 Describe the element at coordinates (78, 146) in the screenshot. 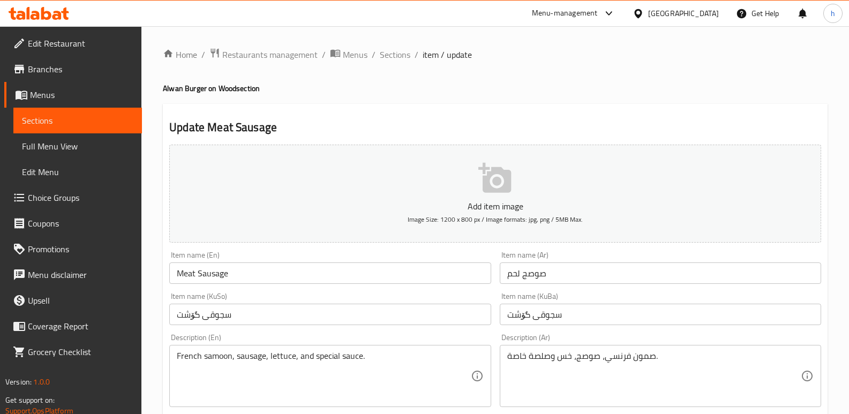

I see `a: Full Menu View` at that location.